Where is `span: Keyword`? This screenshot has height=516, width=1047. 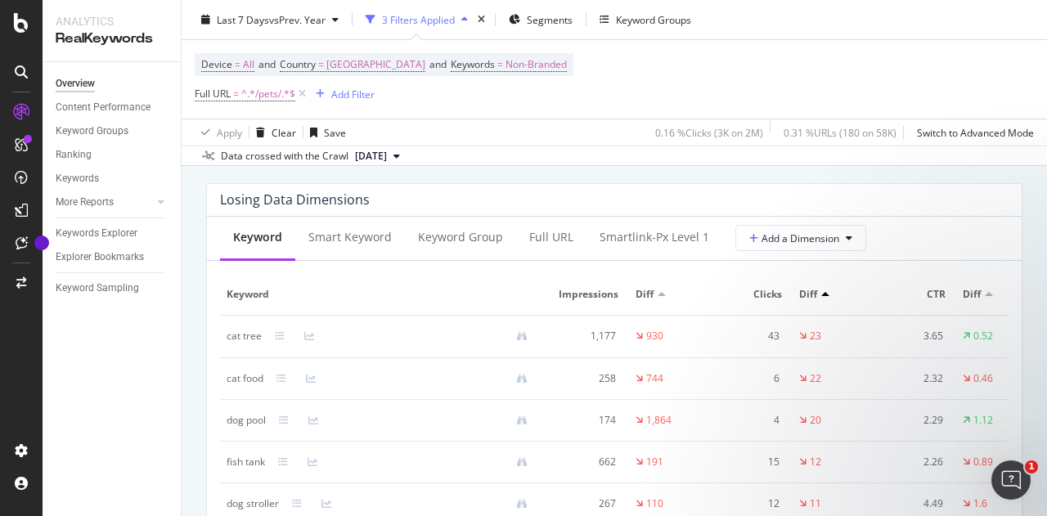 span: Keyword is located at coordinates (381, 295).